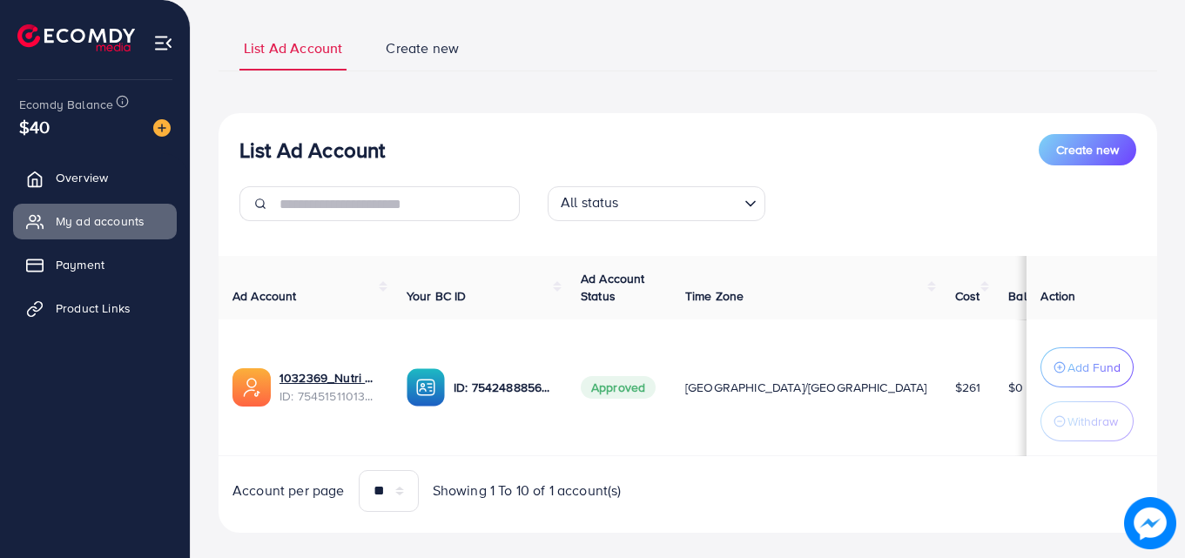 This screenshot has width=1185, height=558. I want to click on a: My ad accounts, so click(95, 221).